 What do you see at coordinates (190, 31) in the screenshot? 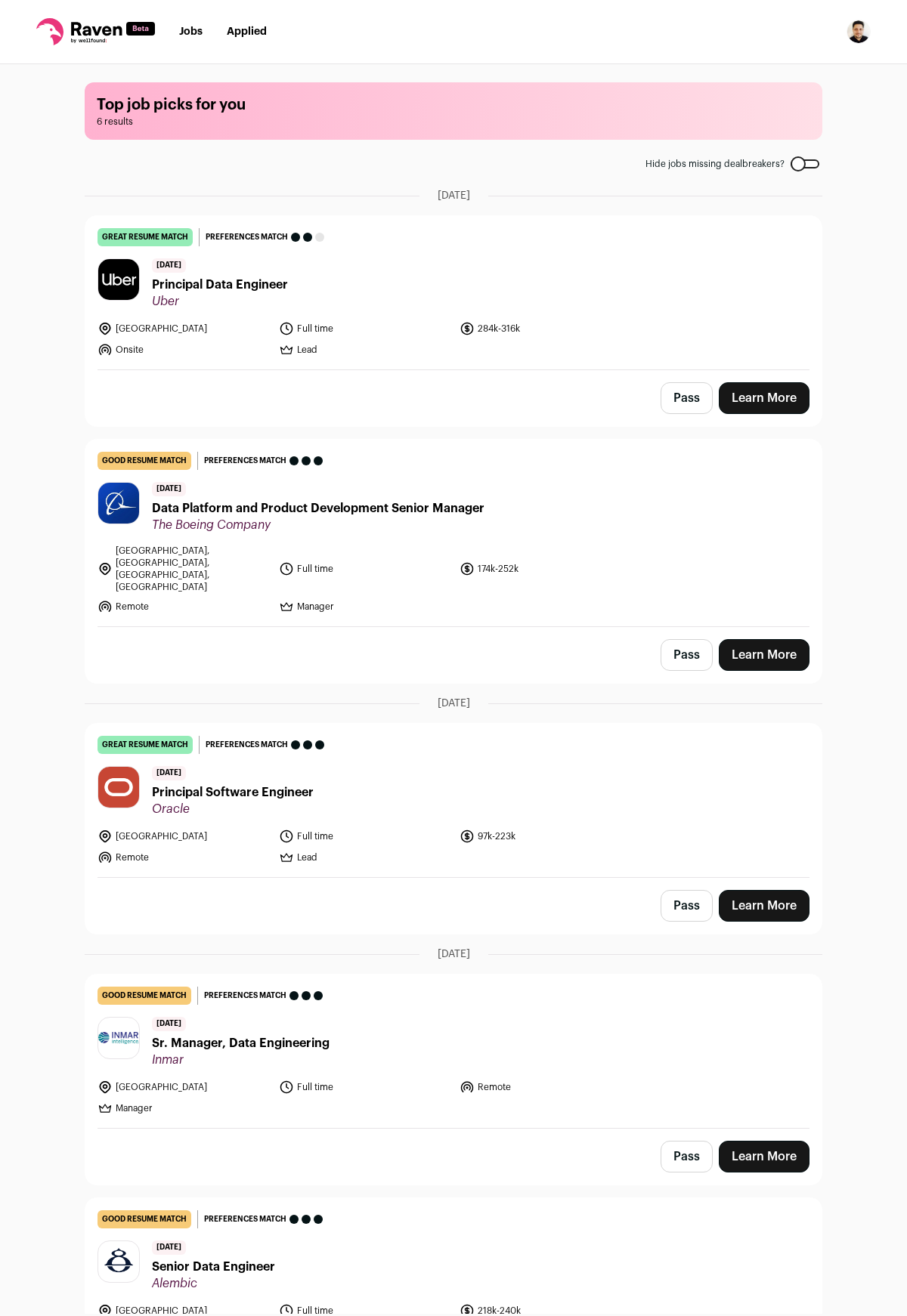
I see `a: Jobs` at bounding box center [190, 31].